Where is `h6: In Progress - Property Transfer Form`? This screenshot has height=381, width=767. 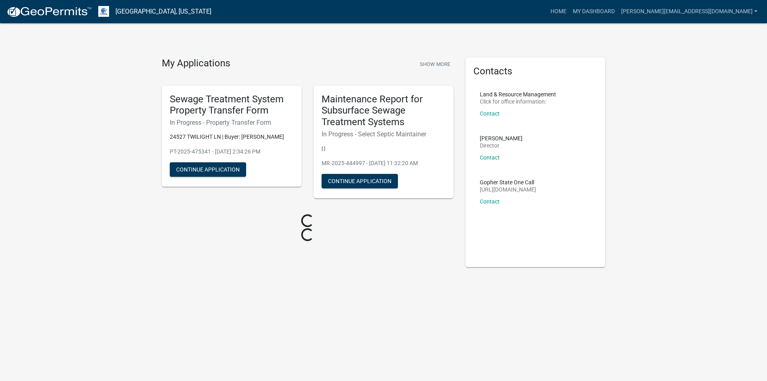 h6: In Progress - Property Transfer Form is located at coordinates (232, 122).